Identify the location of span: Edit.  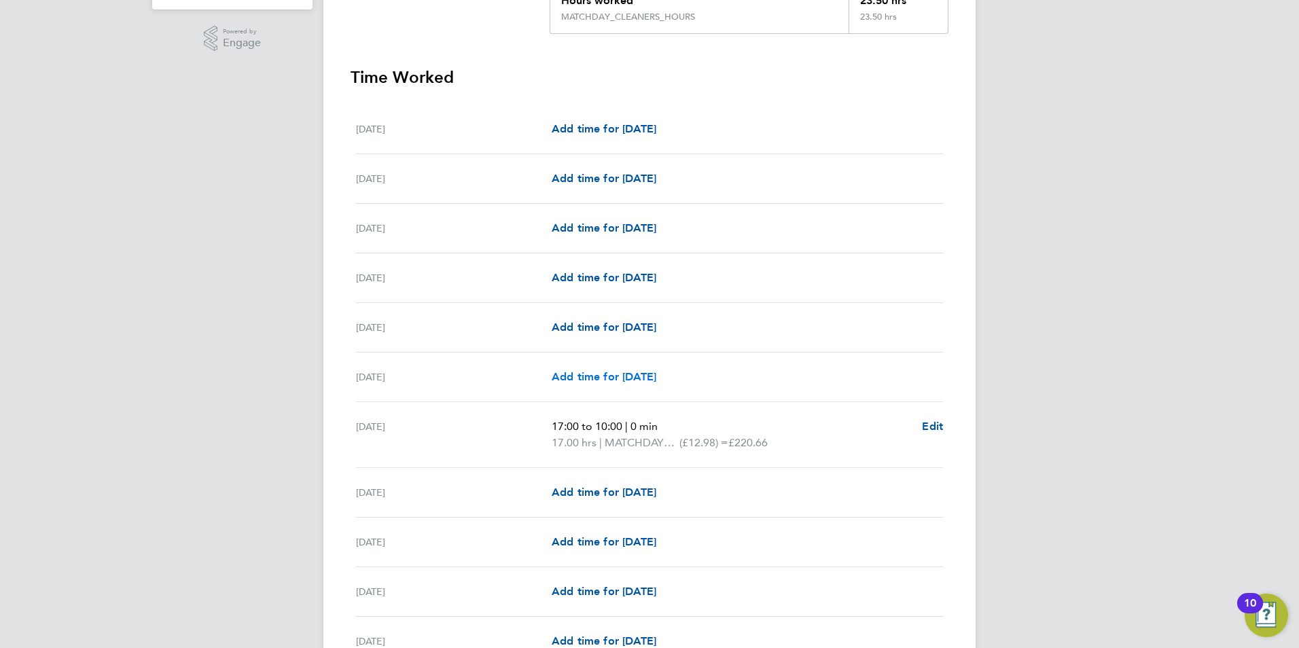
(932, 426).